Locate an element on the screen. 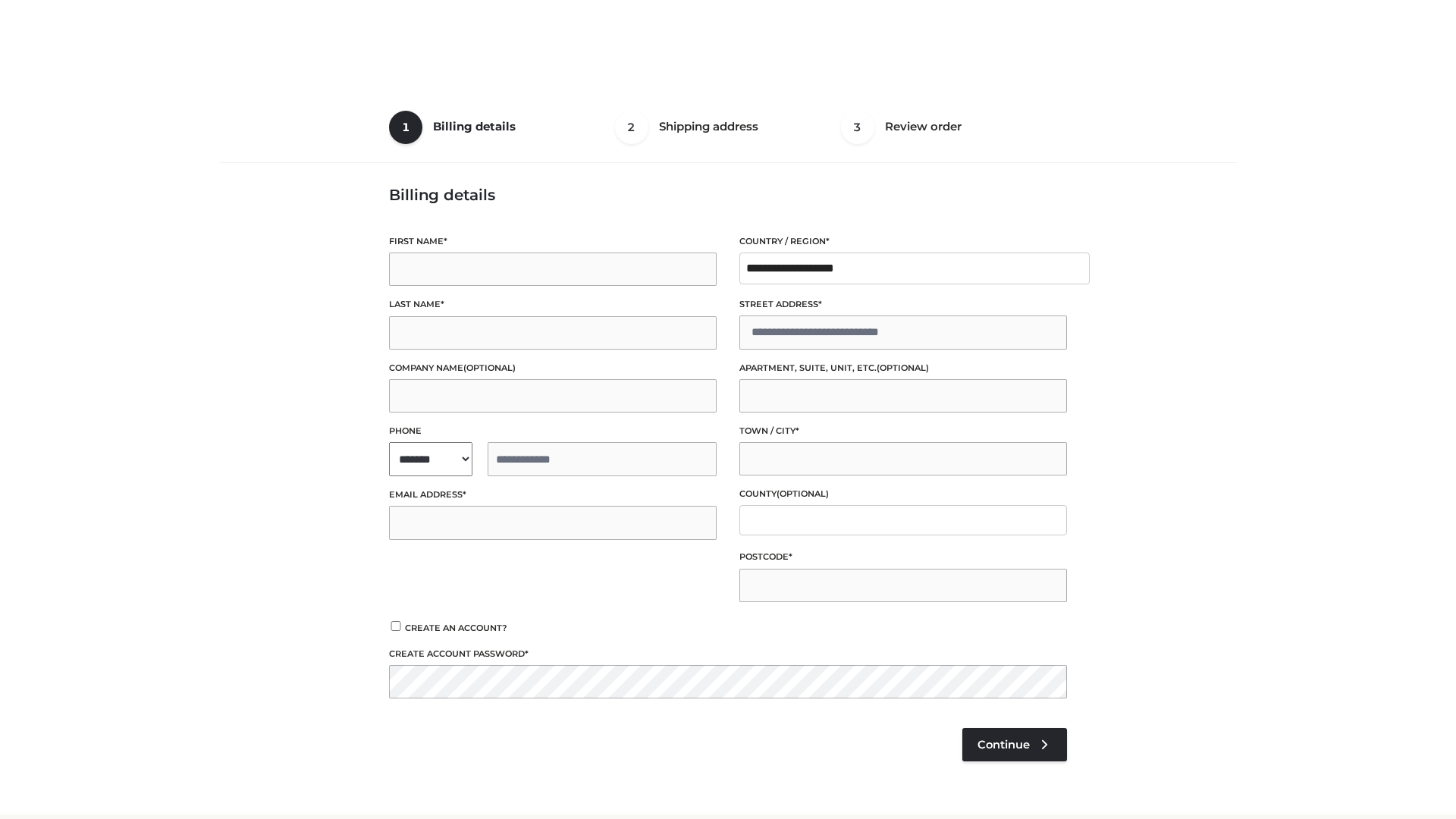  span: 2 is located at coordinates (632, 128).